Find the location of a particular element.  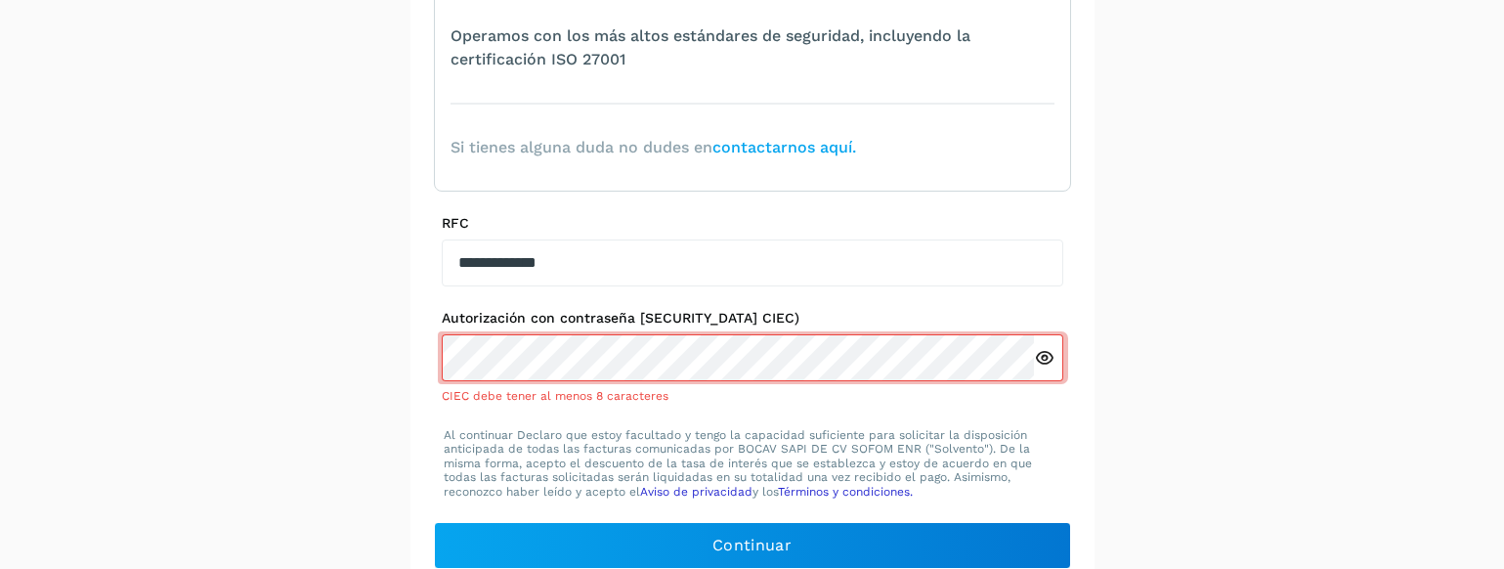

span: Operamos con los más altos estándares de seguridad, incluyendo la certificación ISO 27001 is located at coordinates (753, 48).